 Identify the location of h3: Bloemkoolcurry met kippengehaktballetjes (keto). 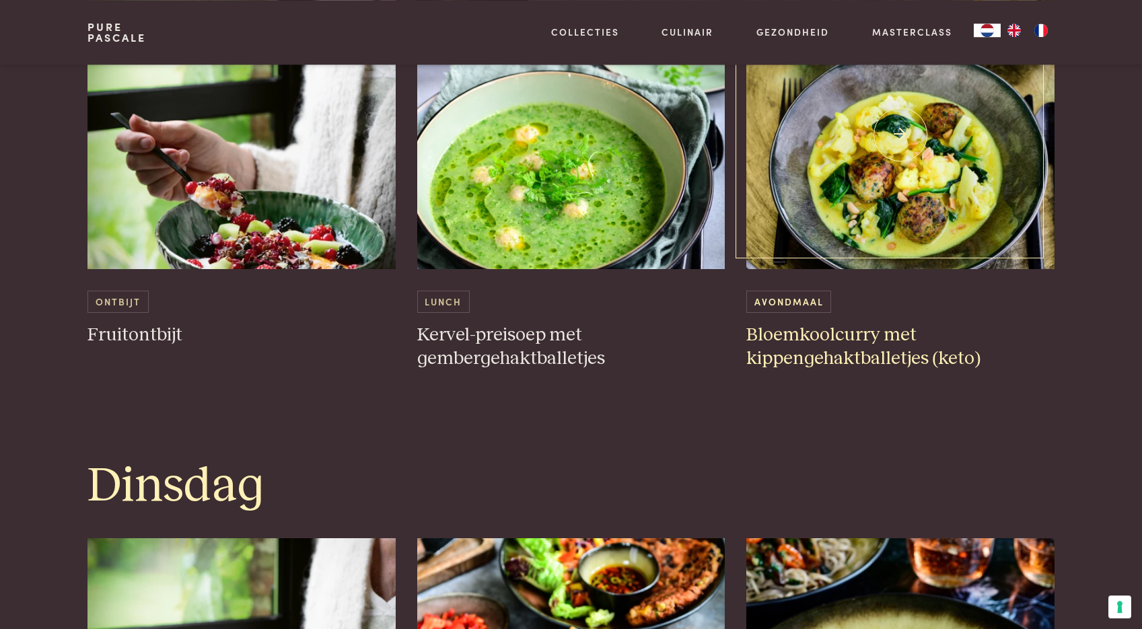
(900, 346).